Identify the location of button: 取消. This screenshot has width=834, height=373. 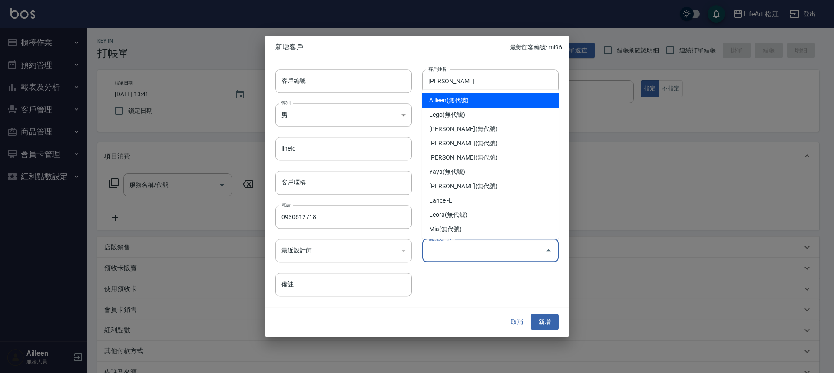
(517, 322).